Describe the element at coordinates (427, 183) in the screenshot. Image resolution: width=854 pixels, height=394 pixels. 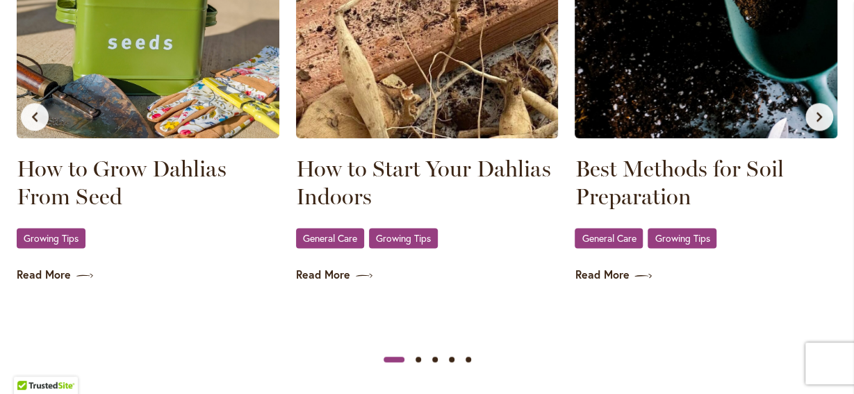
I see `a: How to Start Your Dahlias Indoors` at that location.